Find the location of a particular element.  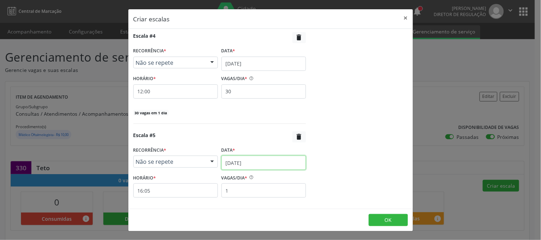

span: 30 vagas em 1 dia is located at coordinates (151, 113).